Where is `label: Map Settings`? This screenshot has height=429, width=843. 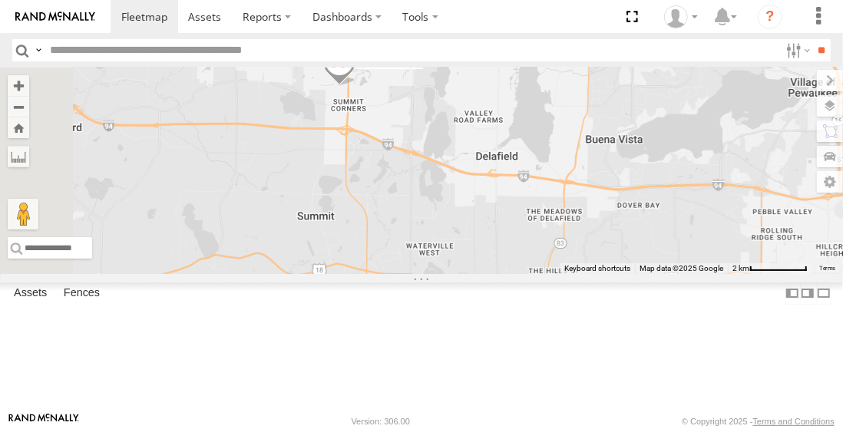
label: Map Settings is located at coordinates (830, 182).